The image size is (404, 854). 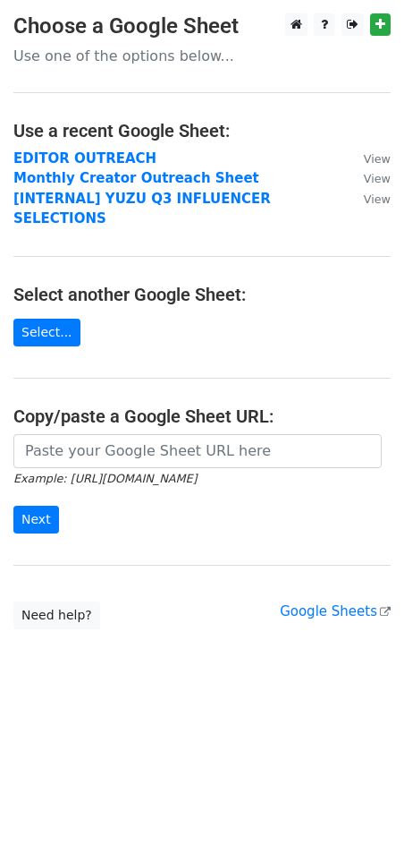 What do you see at coordinates (202, 294) in the screenshot?
I see `h4: Select another Google Sheet:` at bounding box center [202, 294].